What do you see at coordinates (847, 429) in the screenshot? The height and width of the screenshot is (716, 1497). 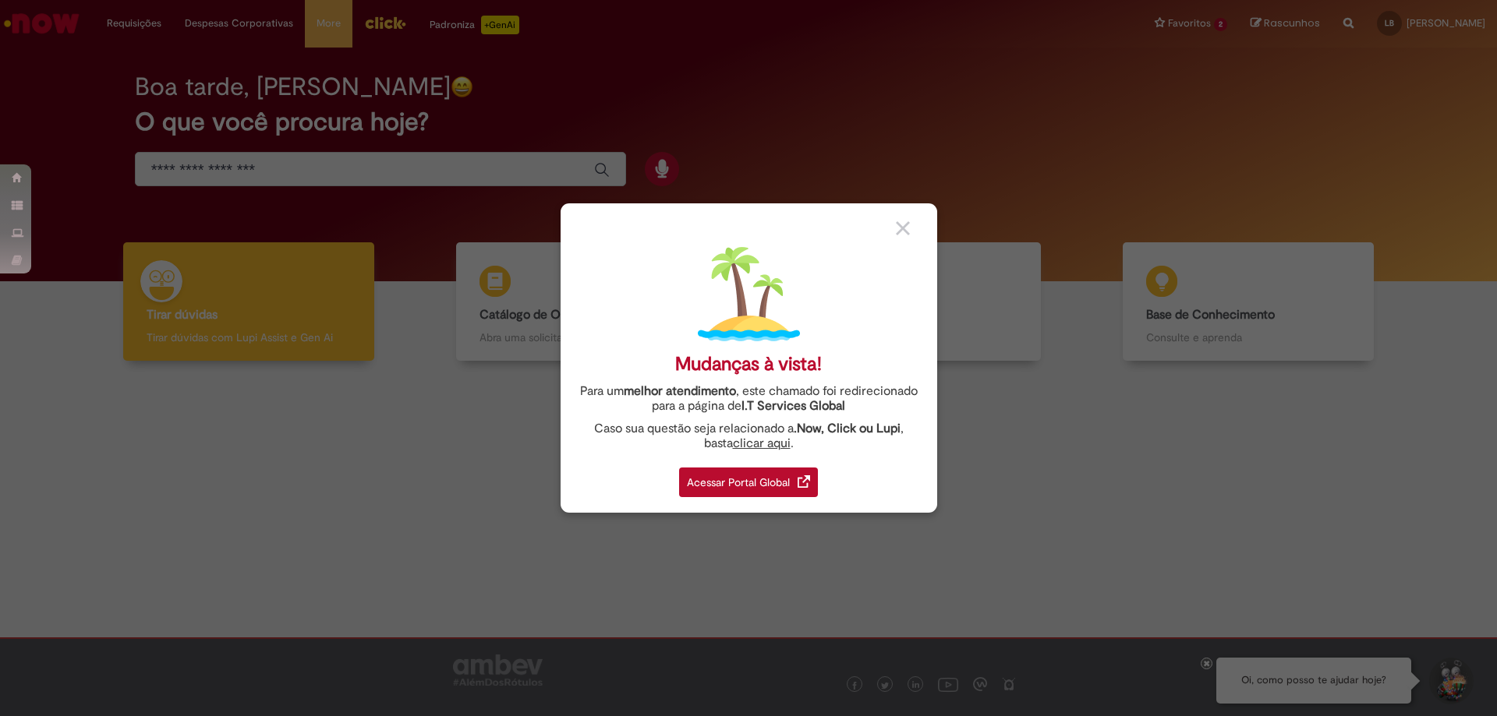 I see `strong: .Now, Click ou Lupi` at bounding box center [847, 429].